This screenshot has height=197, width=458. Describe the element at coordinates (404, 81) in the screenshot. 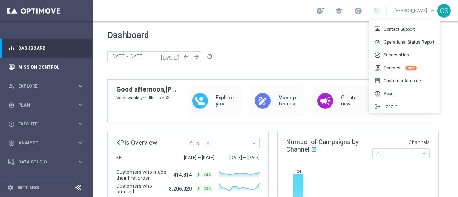

I see `div: Customer Attributes` at that location.